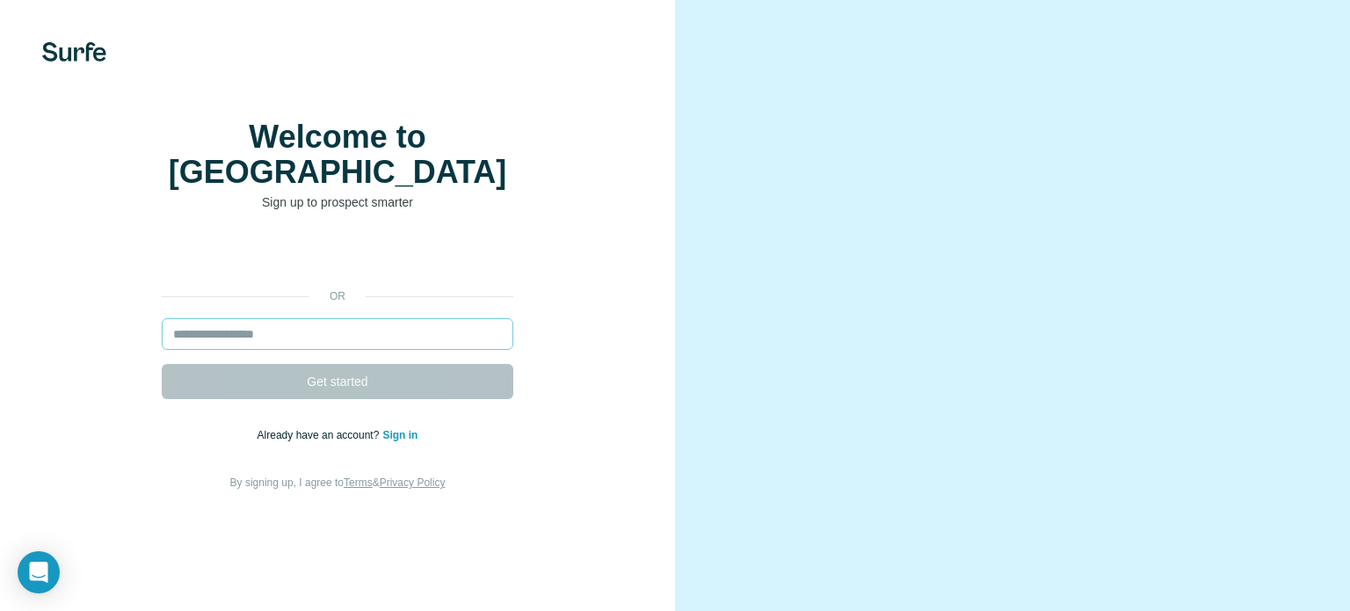 This screenshot has height=611, width=1350. Describe the element at coordinates (74, 52) in the screenshot. I see `img: Surfe's logo` at that location.